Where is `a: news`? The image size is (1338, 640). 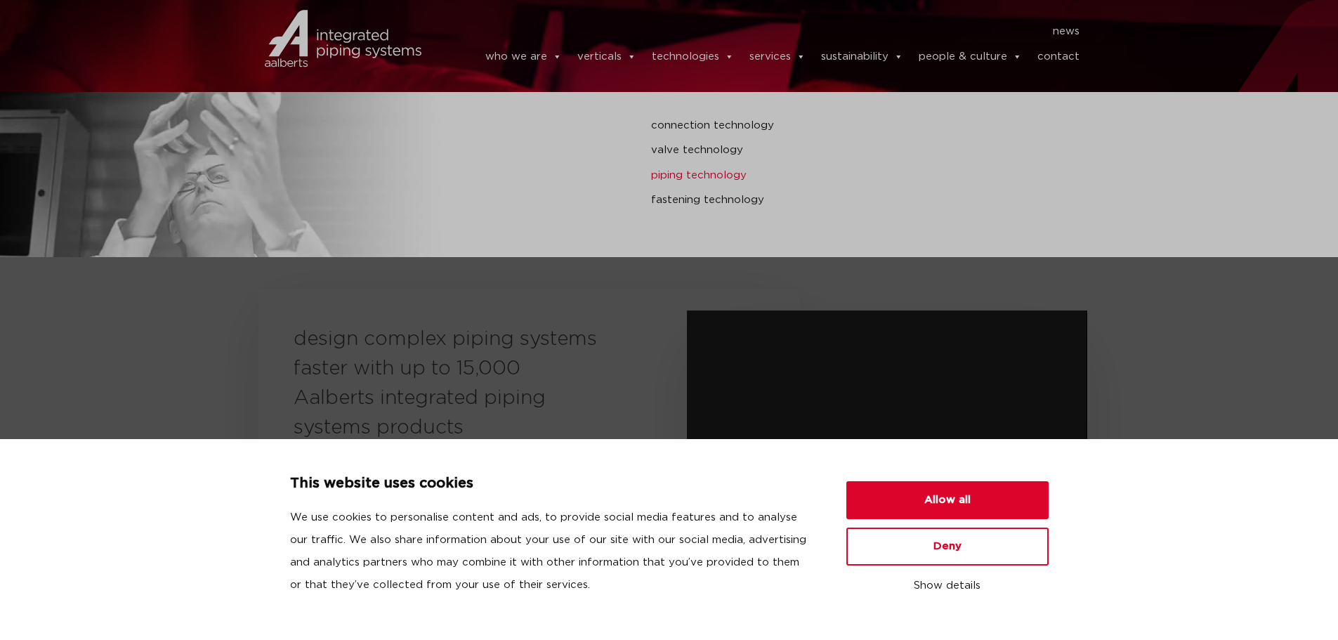
a: news is located at coordinates (1066, 32).